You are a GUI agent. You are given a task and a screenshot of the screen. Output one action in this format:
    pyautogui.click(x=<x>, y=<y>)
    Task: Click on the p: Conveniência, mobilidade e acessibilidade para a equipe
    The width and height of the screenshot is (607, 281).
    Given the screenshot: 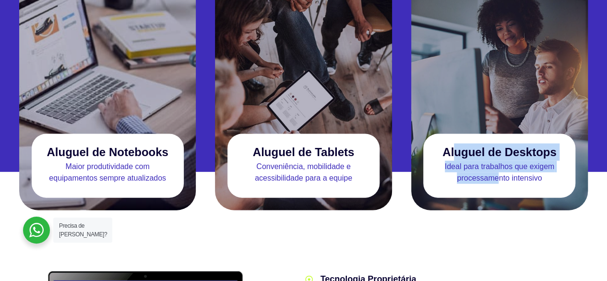 What is the action you would take?
    pyautogui.click(x=303, y=172)
    